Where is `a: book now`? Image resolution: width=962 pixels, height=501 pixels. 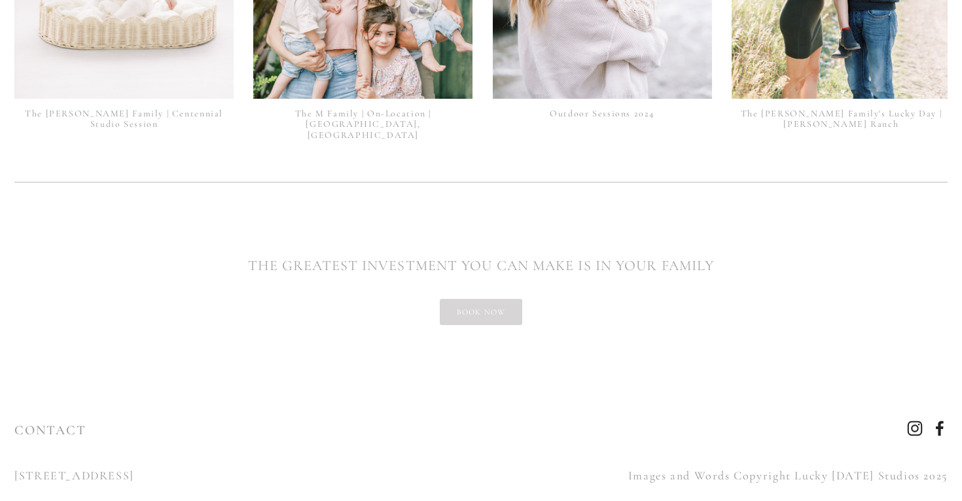 a: book now is located at coordinates (481, 312).